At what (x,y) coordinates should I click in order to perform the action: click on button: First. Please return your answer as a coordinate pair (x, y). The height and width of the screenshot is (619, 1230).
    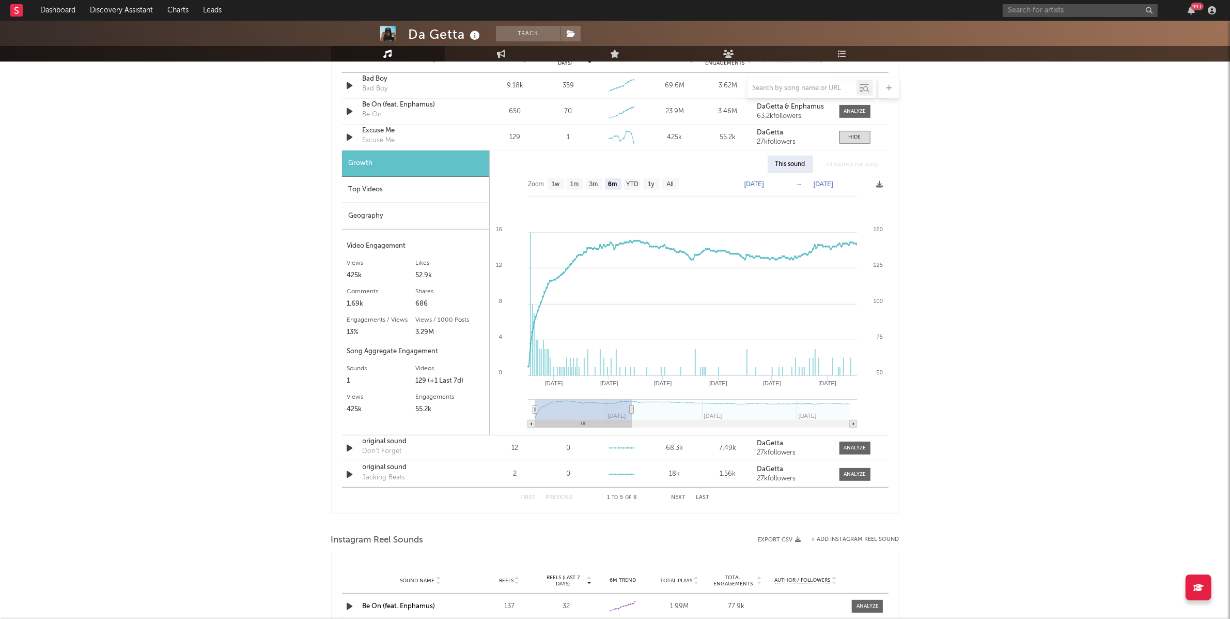
    Looking at the image, I should click on (528, 497).